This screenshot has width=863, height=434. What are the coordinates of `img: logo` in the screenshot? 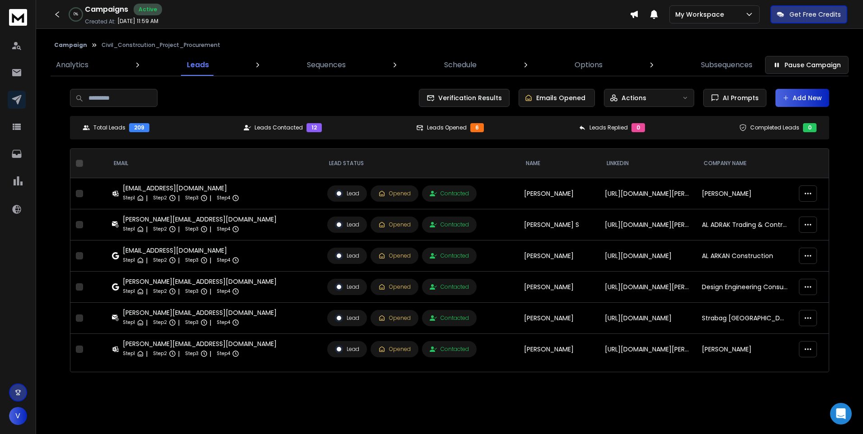 It's located at (18, 17).